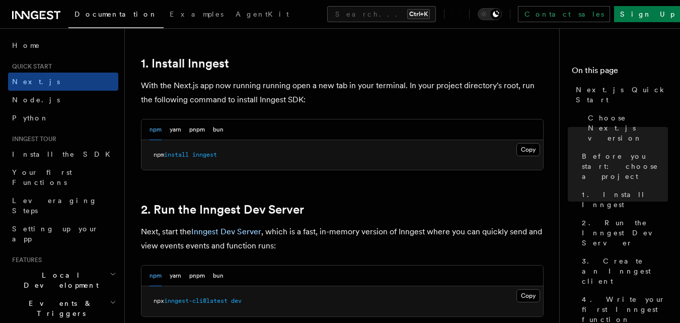  I want to click on span: Quick start, so click(30, 66).